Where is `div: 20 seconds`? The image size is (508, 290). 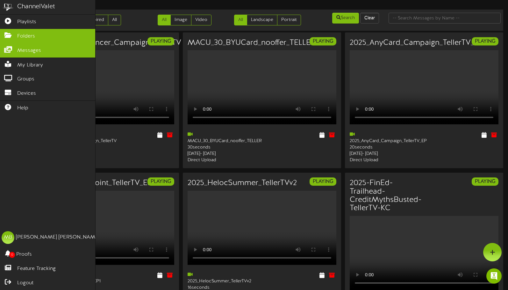
div: 20 seconds is located at coordinates (384, 148).